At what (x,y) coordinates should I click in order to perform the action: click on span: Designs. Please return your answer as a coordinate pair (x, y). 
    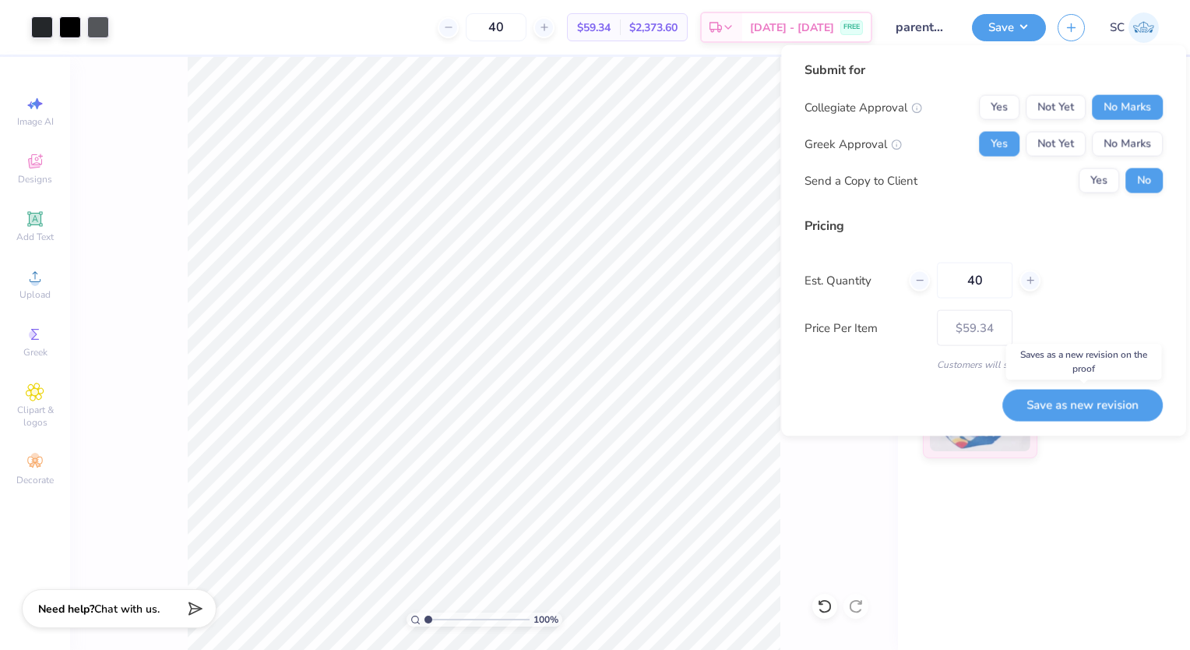
    Looking at the image, I should click on (35, 179).